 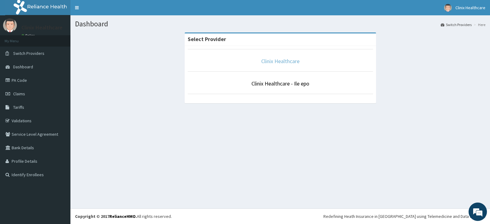 I want to click on span: Clinix Healthcare, so click(x=471, y=8).